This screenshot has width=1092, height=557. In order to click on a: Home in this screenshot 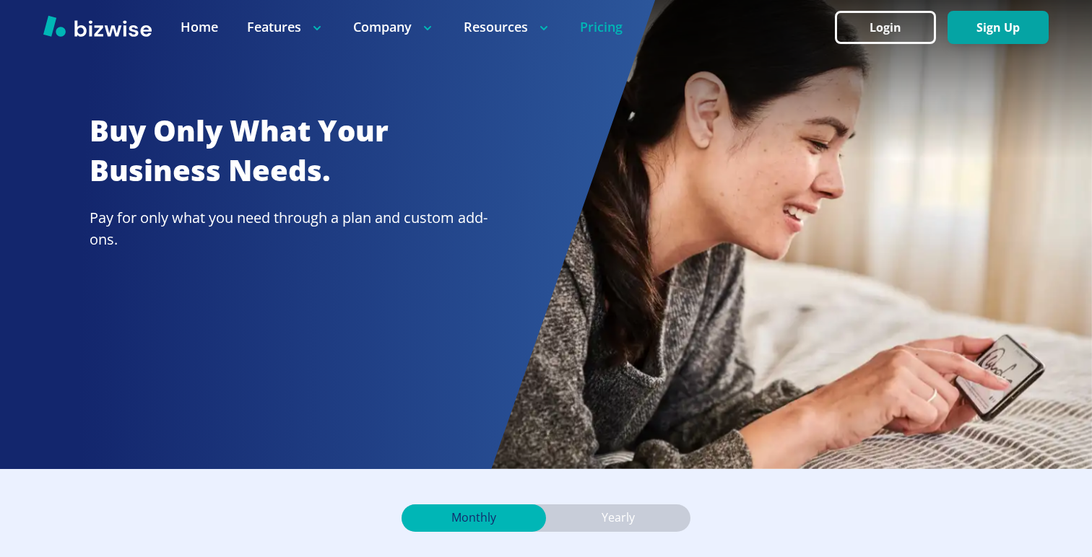, I will do `click(199, 27)`.